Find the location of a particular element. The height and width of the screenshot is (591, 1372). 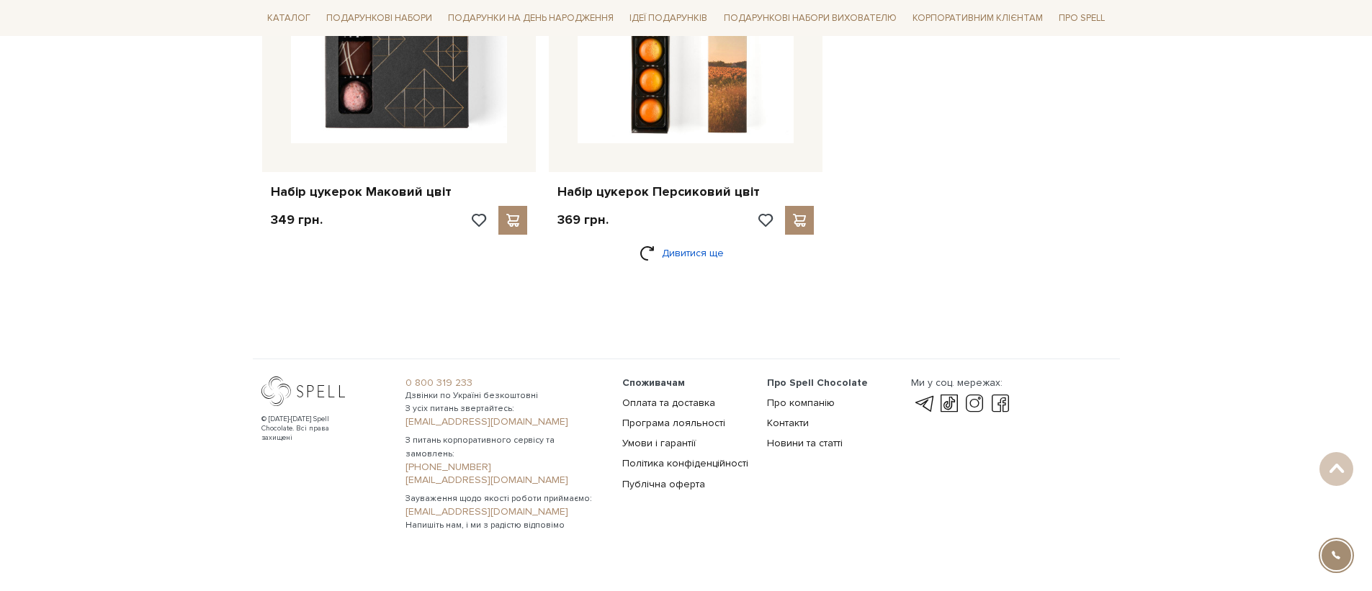

a: Дивитися ще is located at coordinates (686, 253).